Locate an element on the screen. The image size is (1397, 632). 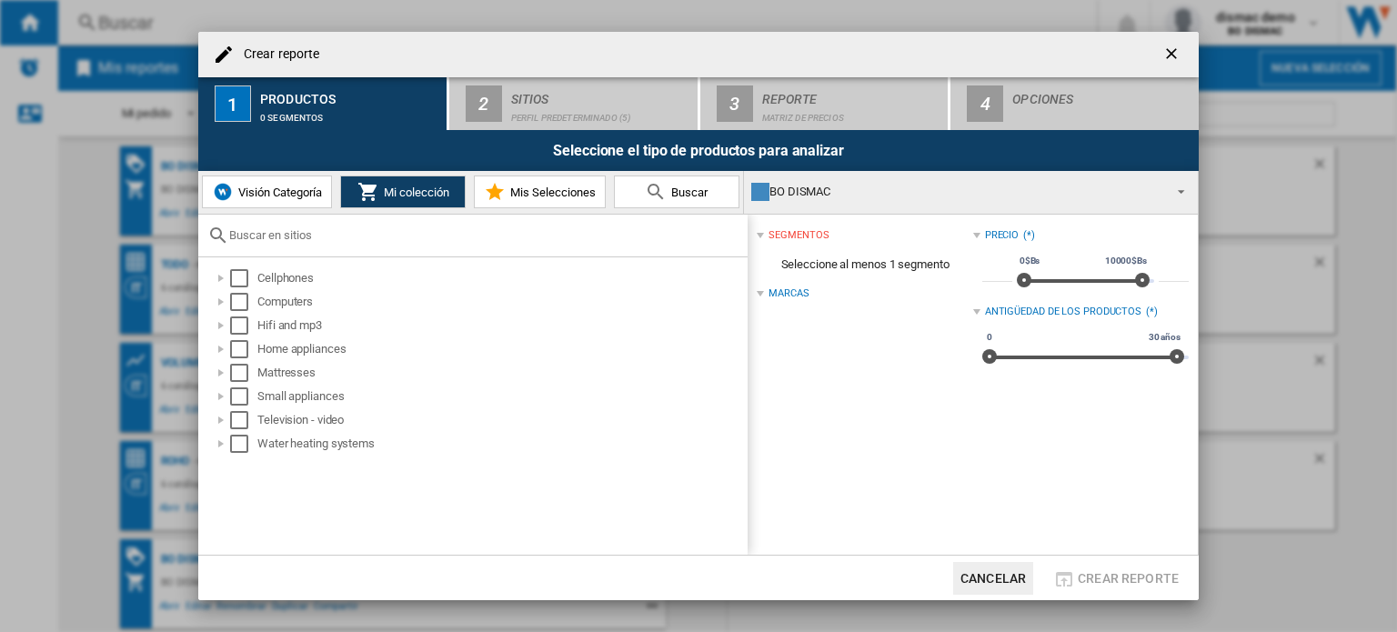
span: Visión Categoría is located at coordinates (277, 192).